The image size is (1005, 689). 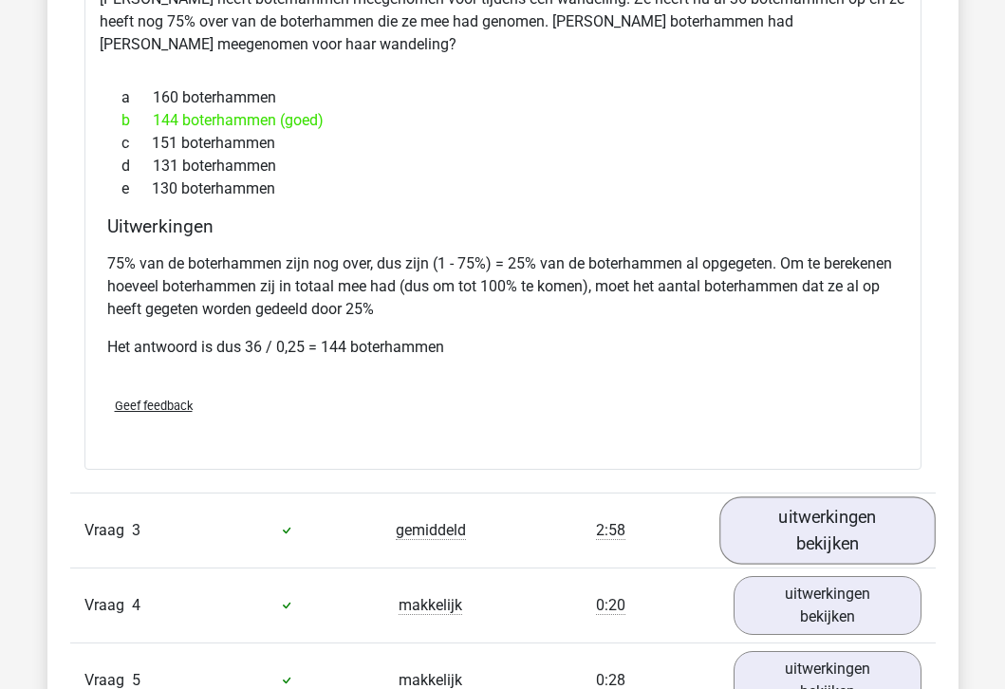 What do you see at coordinates (503, 98) in the screenshot?
I see `div: 160 boterhammen` at bounding box center [503, 98].